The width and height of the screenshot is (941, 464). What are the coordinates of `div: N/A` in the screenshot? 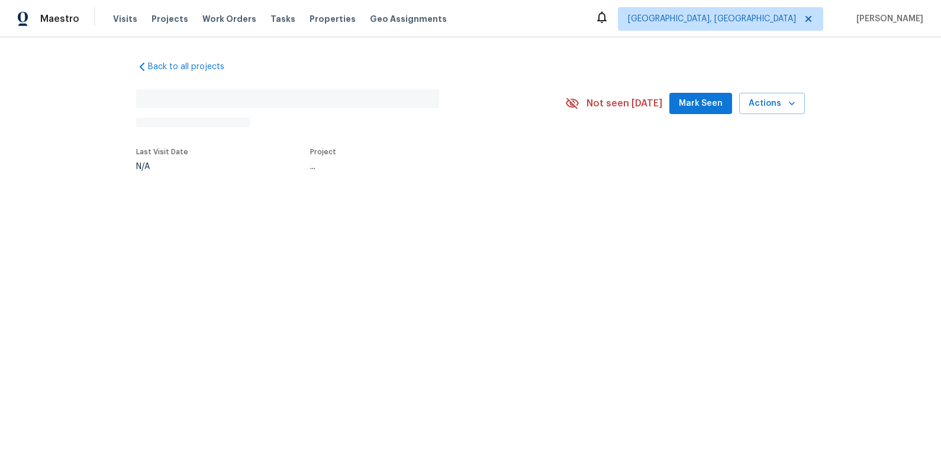 It's located at (162, 167).